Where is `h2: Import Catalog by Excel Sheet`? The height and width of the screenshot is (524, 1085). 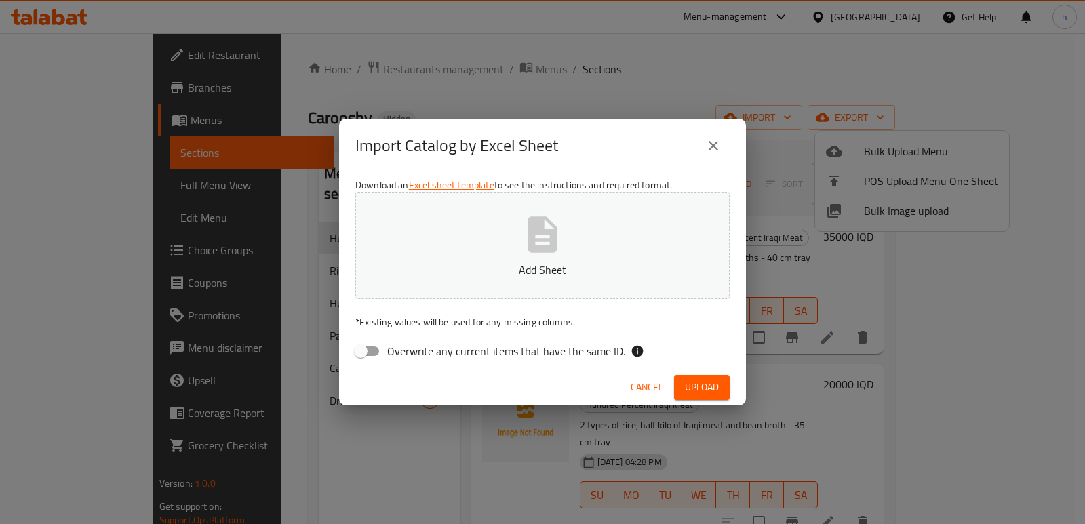
h2: Import Catalog by Excel Sheet is located at coordinates (456, 146).